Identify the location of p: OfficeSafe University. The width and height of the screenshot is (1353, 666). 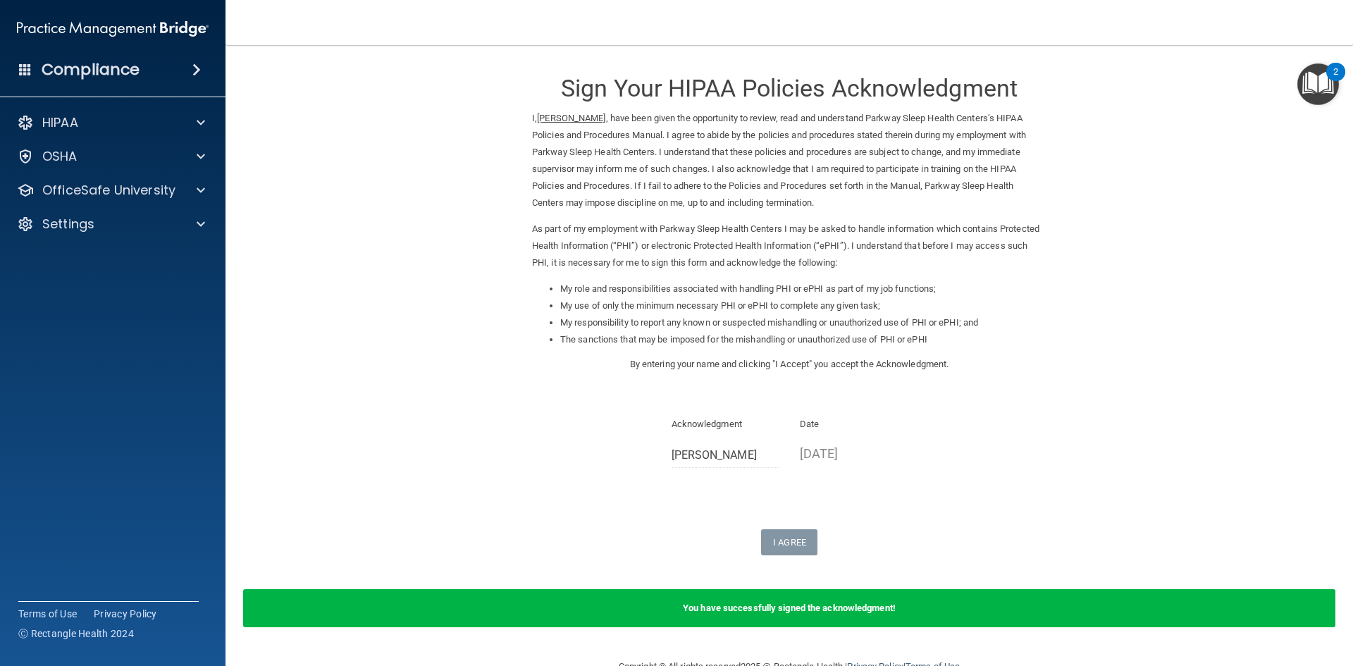
(109, 190).